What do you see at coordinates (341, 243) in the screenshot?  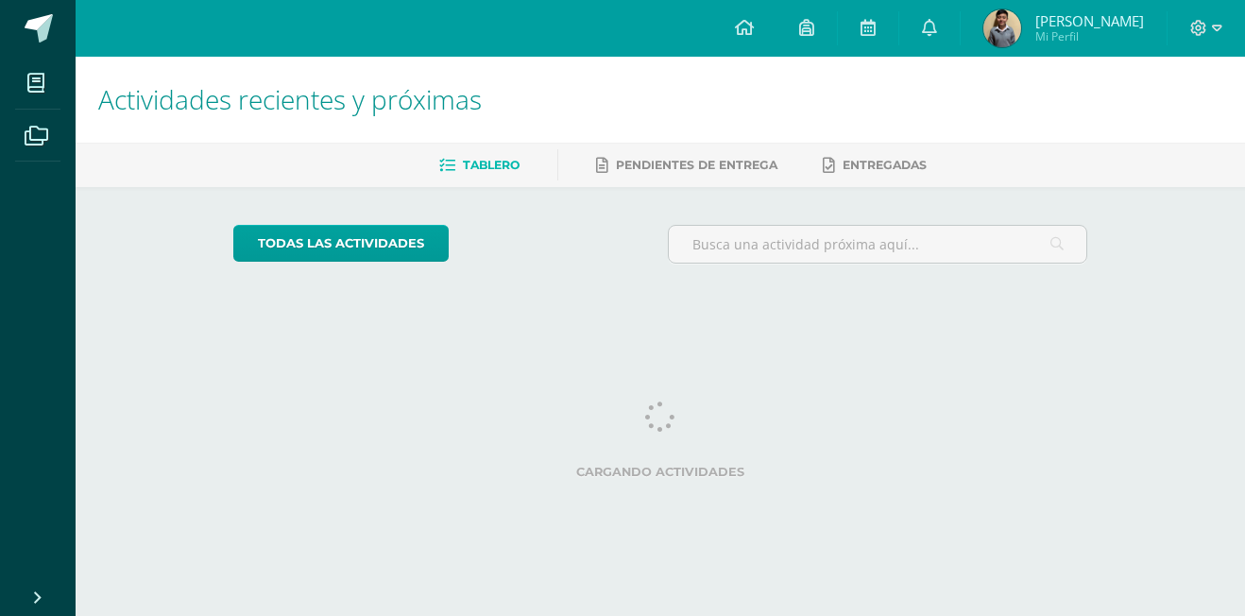 I see `a: todas las Actividades` at bounding box center [341, 243].